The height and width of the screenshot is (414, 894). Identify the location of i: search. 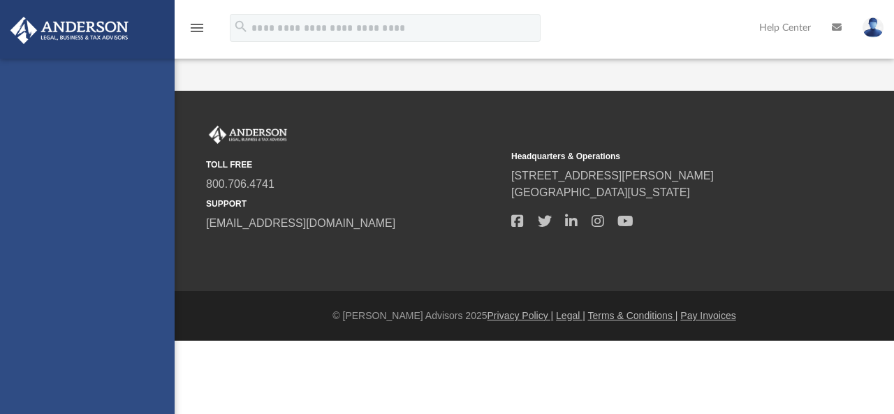
(241, 27).